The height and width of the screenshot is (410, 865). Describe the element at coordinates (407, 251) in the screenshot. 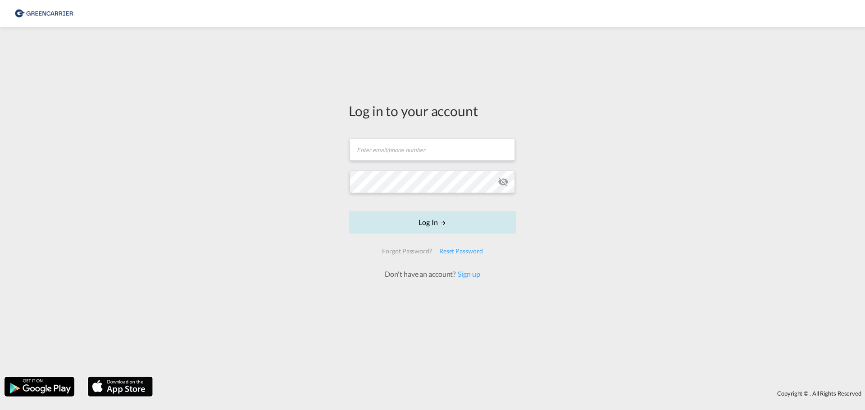

I see `div: Forgot Password?` at that location.